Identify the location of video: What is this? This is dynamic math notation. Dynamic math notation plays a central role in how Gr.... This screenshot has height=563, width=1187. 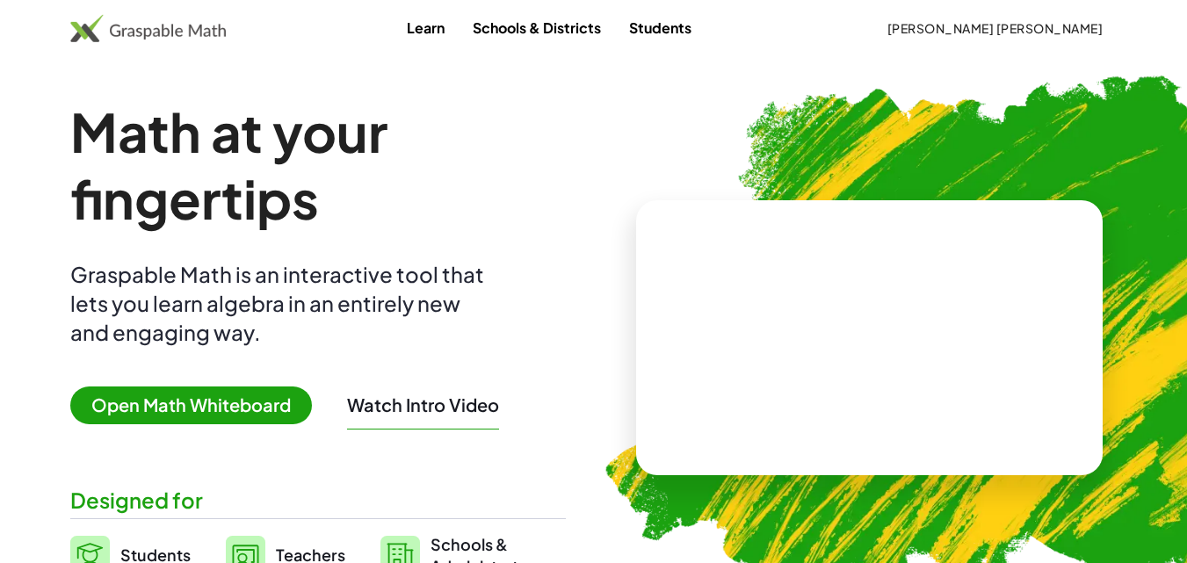
(869, 338).